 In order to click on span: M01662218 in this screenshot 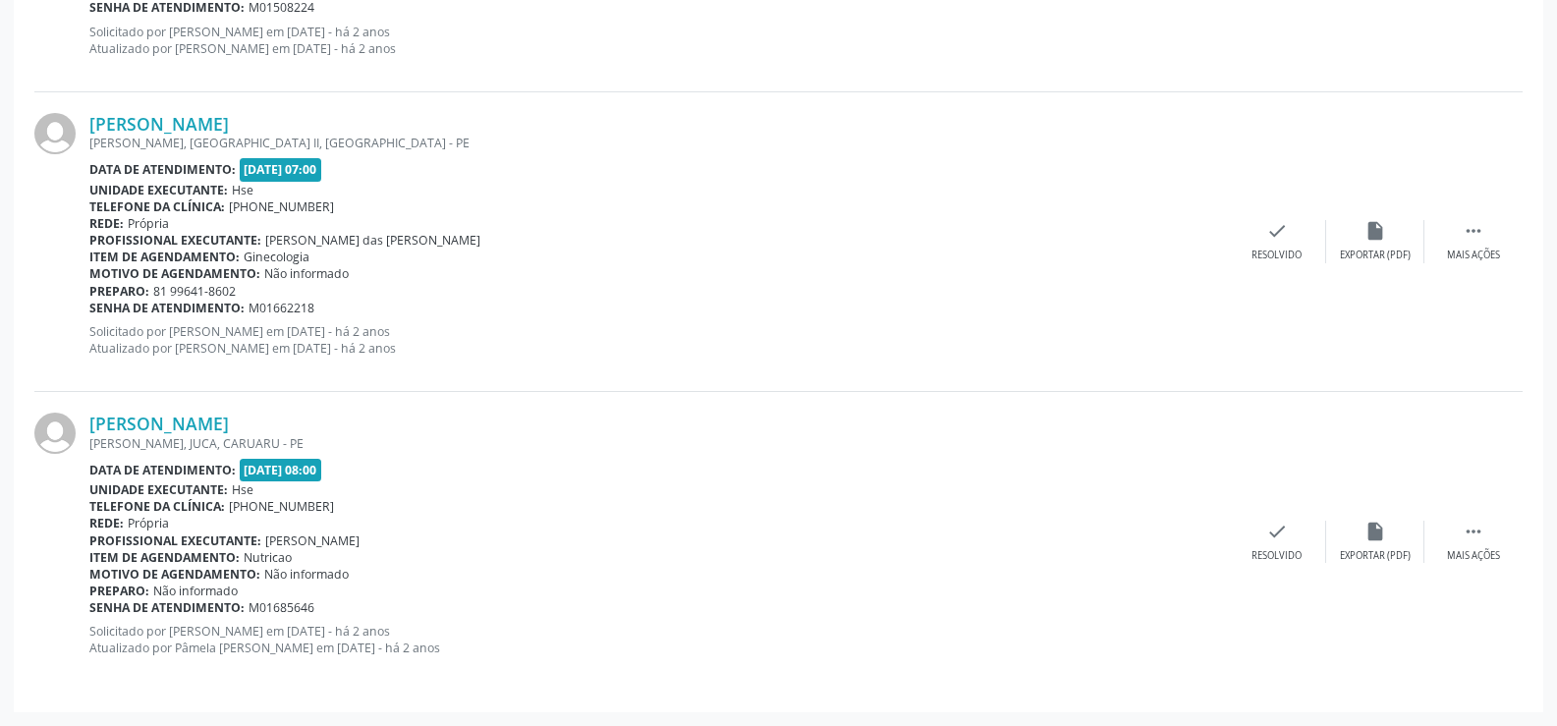, I will do `click(281, 307)`.